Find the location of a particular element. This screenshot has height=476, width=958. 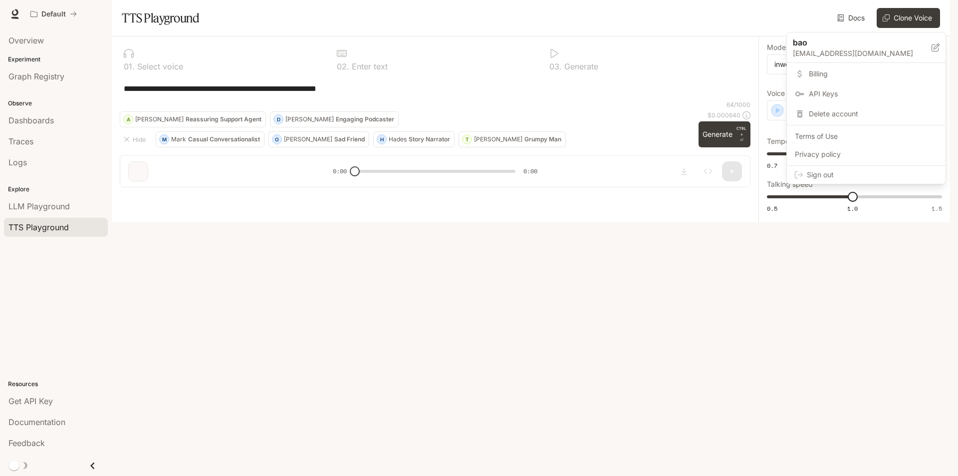

div: Sign out is located at coordinates (866, 175).